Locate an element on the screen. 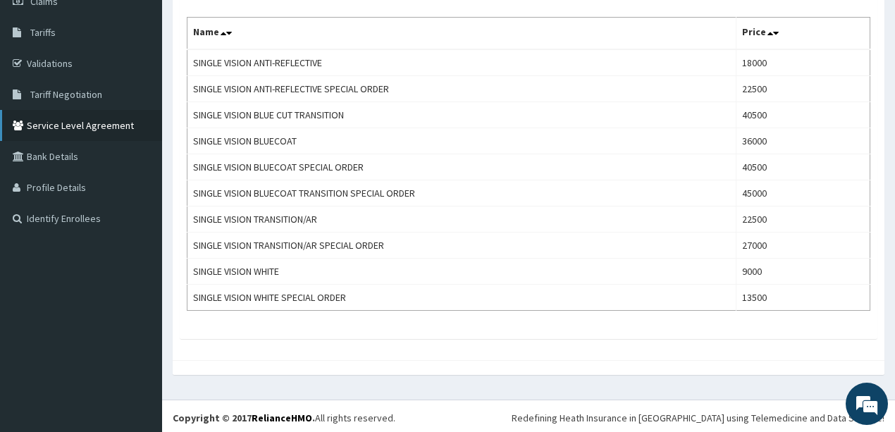  td: 45000 is located at coordinates (803, 193).